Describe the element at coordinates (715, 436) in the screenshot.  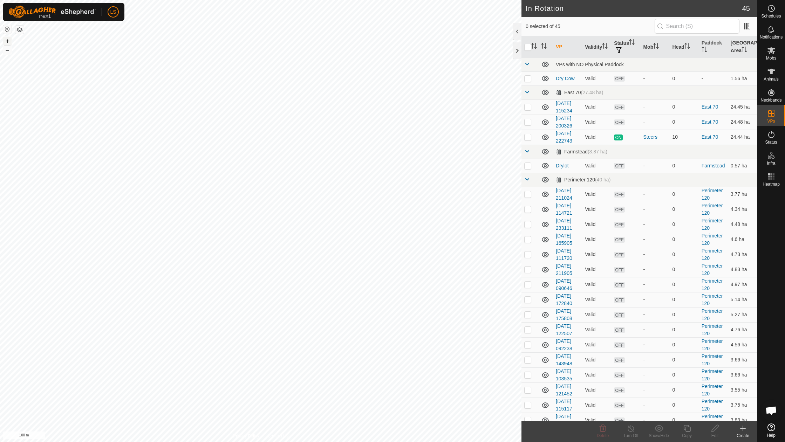
I see `div: Edit` at that location.